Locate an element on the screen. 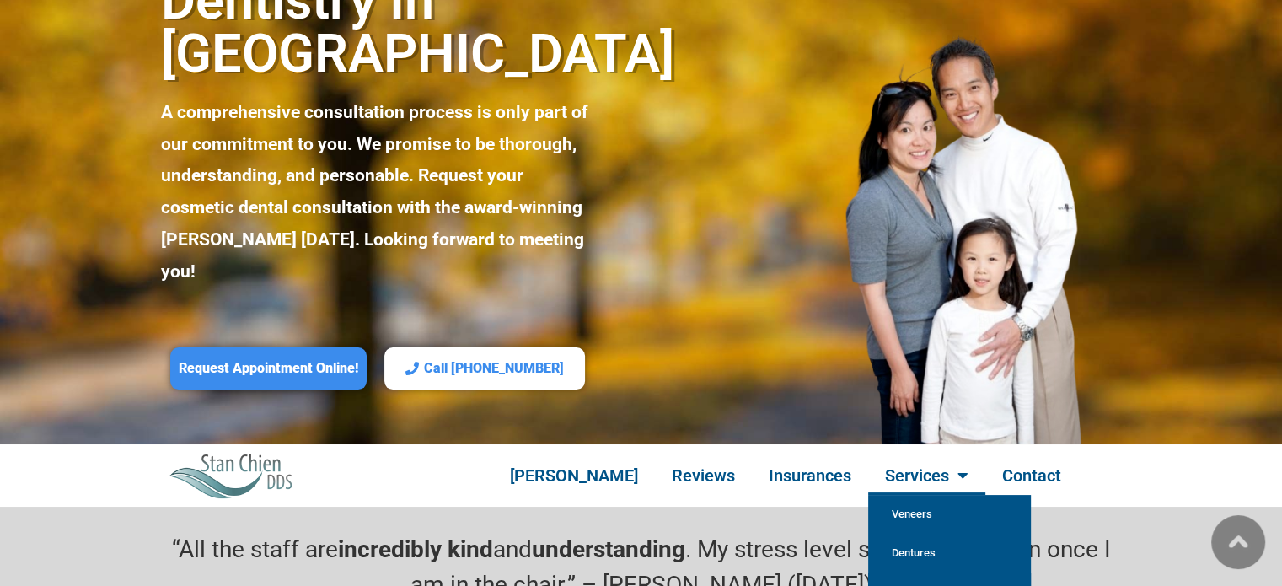 The width and height of the screenshot is (1282, 586). p: A comprehensive consultation process is only part of our commitment to you. We promise to be thor... is located at coordinates (377, 192).